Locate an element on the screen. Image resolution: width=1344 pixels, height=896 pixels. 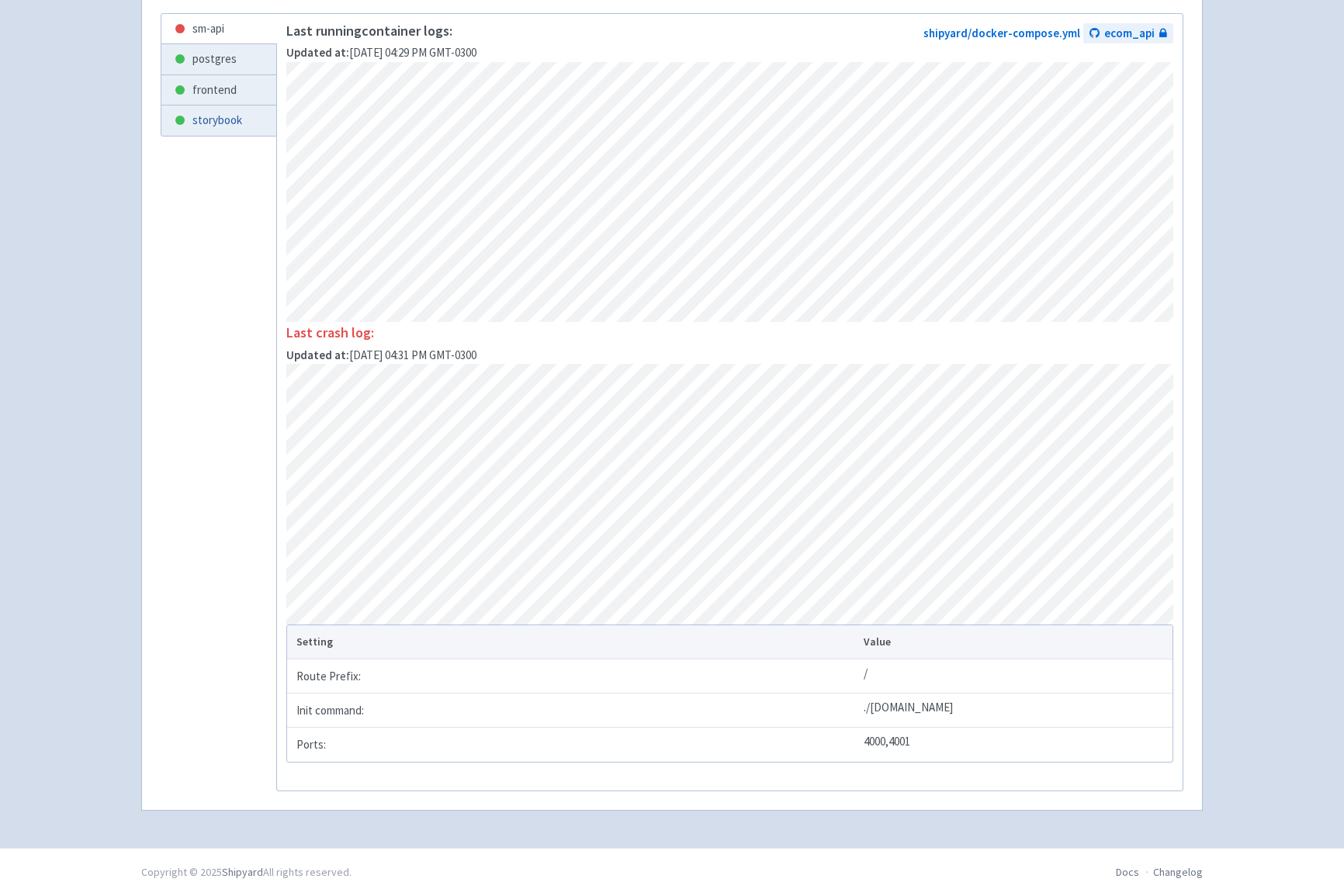
a: frontend is located at coordinates (219, 90).